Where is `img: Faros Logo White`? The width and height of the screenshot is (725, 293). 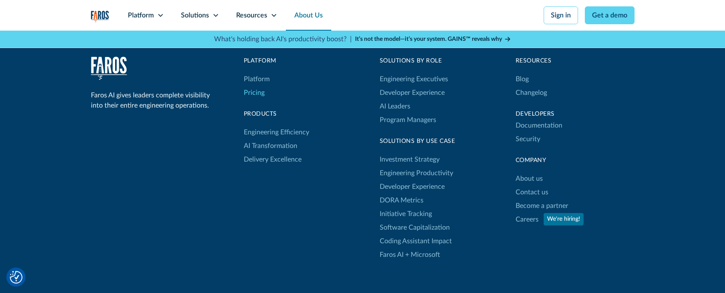
img: Faros Logo White is located at coordinates (109, 68).